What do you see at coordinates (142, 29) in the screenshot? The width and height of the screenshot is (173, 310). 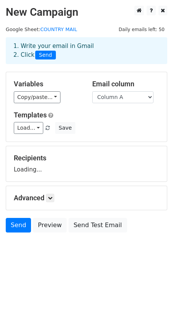 I see `a: Daily emails left: 50` at bounding box center [142, 29].